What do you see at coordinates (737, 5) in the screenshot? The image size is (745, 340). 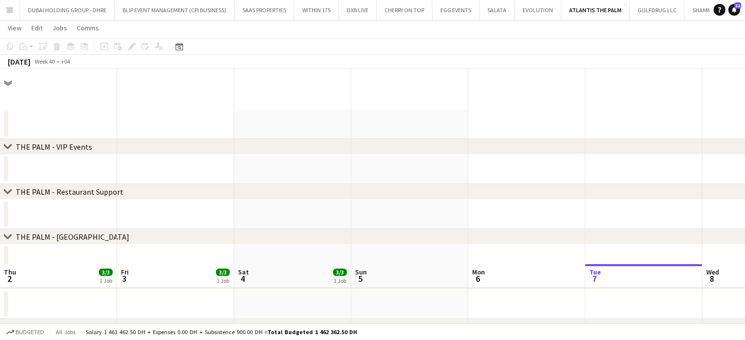 I see `span: 32` at bounding box center [737, 5].